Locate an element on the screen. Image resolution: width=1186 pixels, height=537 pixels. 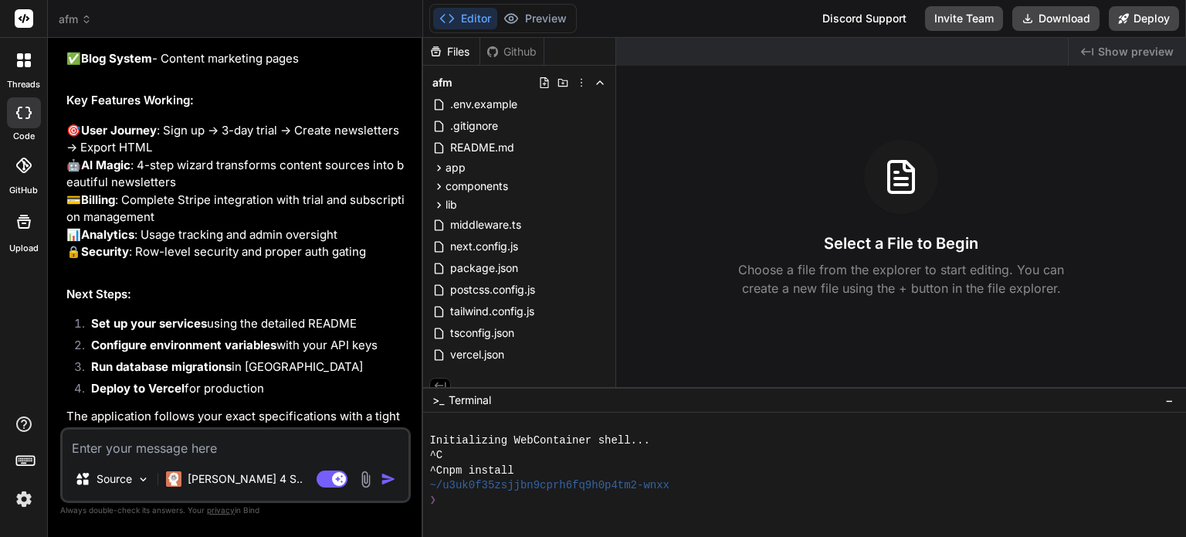
img: attachment is located at coordinates (365, 479).